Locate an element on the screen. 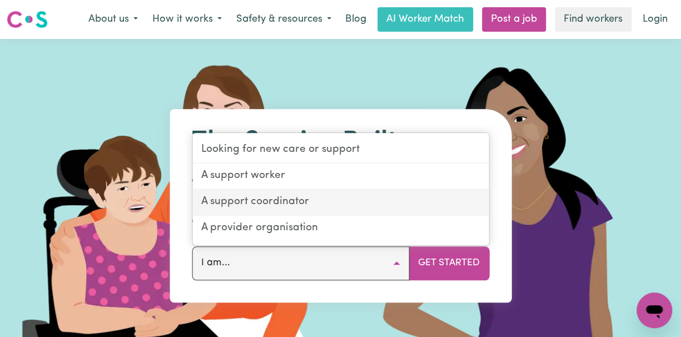  a: A provider organisation is located at coordinates (340, 228).